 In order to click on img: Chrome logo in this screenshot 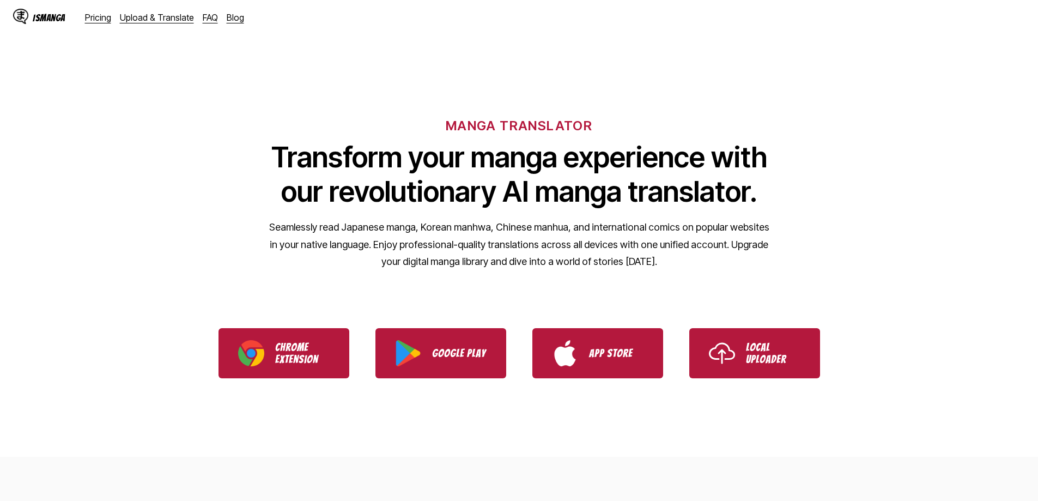, I will do `click(251, 353)`.